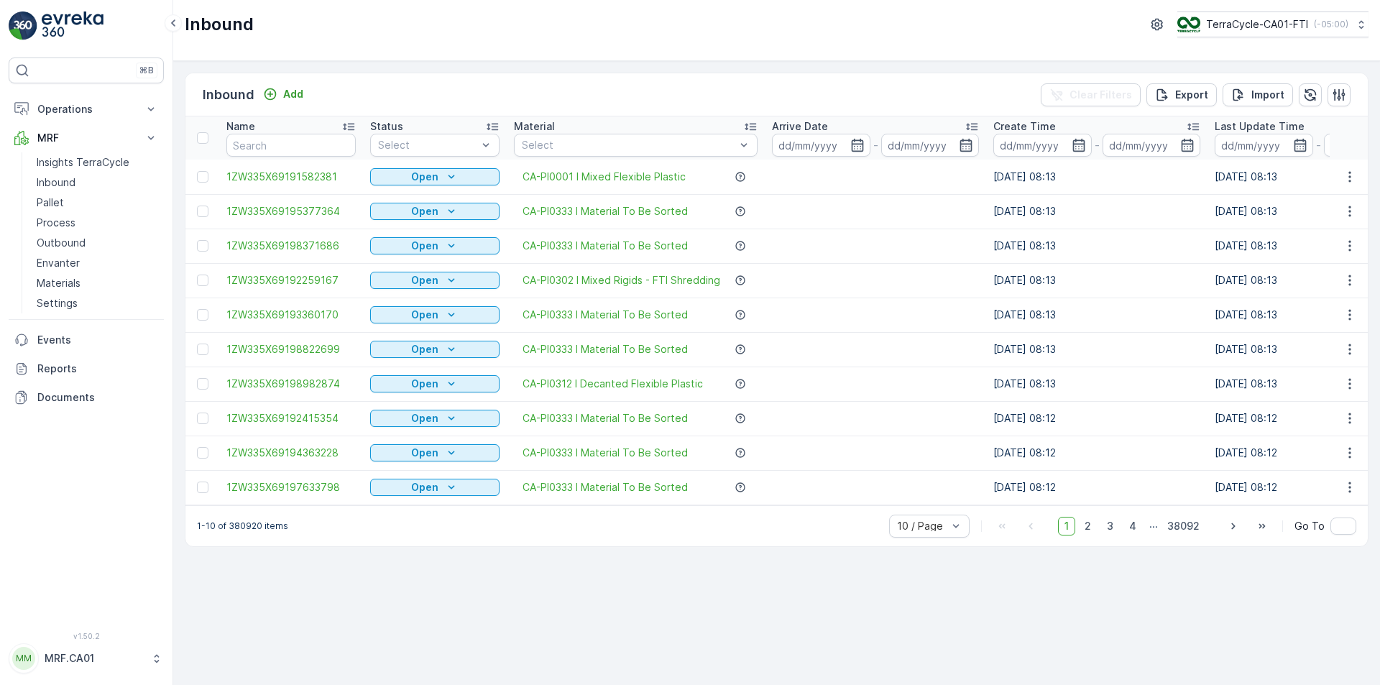 This screenshot has height=685, width=1380. Describe the element at coordinates (98, 398) in the screenshot. I see `p: Documents` at that location.